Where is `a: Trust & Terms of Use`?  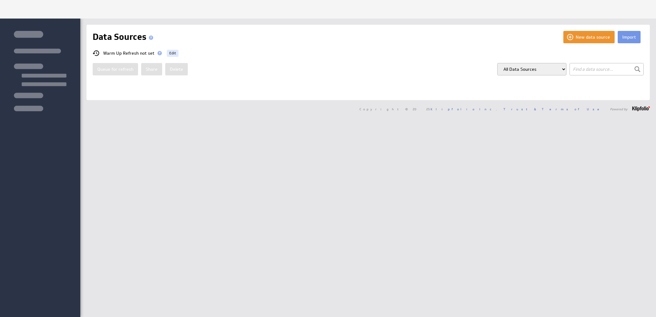
a: Trust & Terms of Use is located at coordinates (553, 109).